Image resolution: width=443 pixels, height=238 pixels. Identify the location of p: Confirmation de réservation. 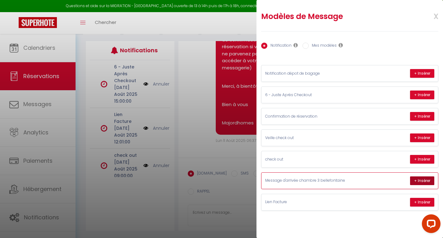
(312, 116).